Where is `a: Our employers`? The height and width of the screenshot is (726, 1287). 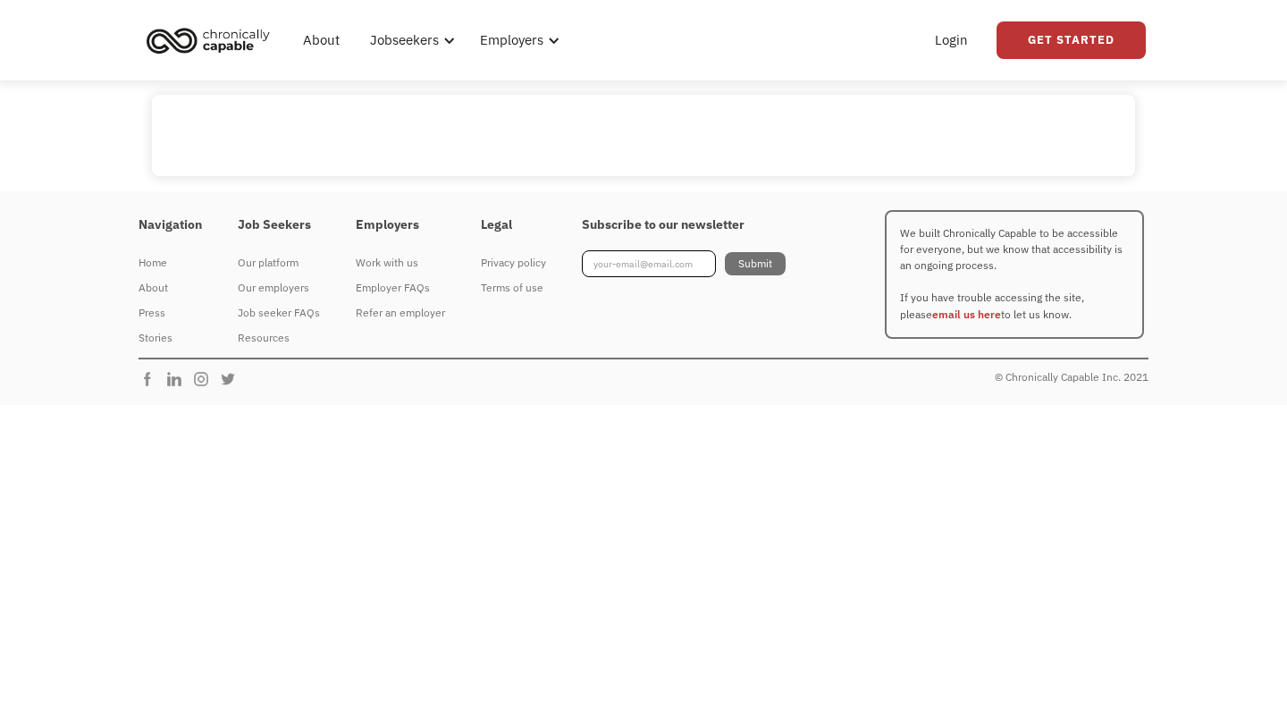 a: Our employers is located at coordinates (279, 288).